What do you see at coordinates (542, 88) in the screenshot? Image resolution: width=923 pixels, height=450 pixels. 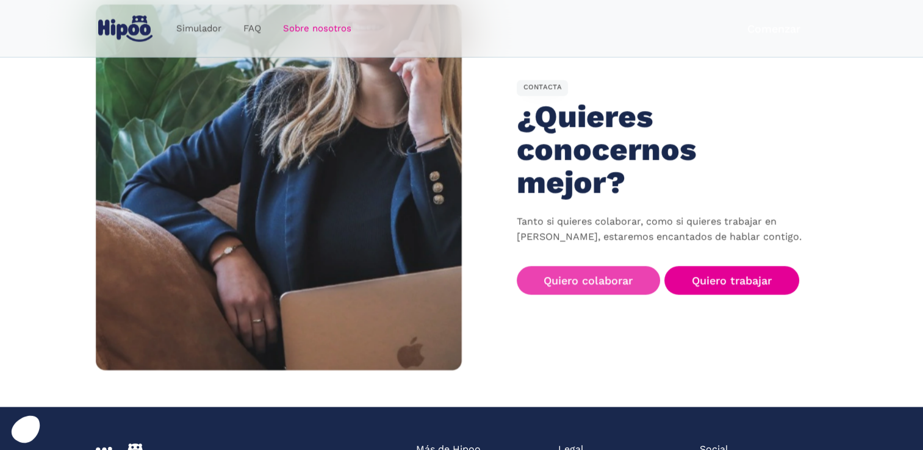 I see `div: CONTACTA` at bounding box center [542, 88].